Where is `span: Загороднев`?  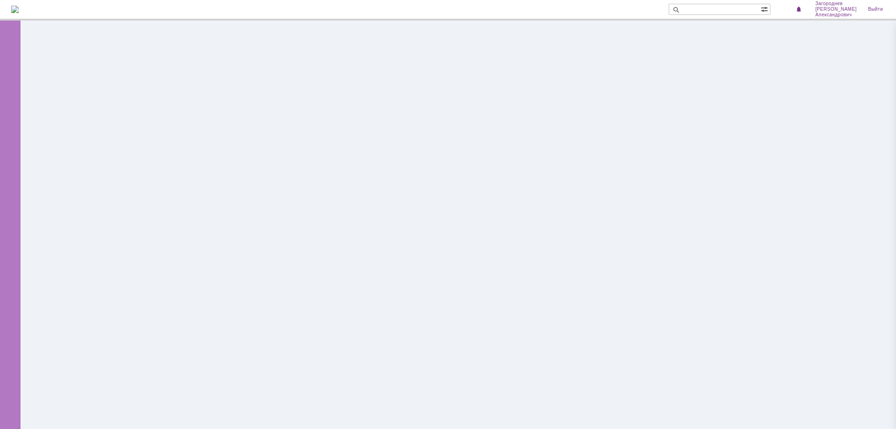
span: Загороднев is located at coordinates (836, 4).